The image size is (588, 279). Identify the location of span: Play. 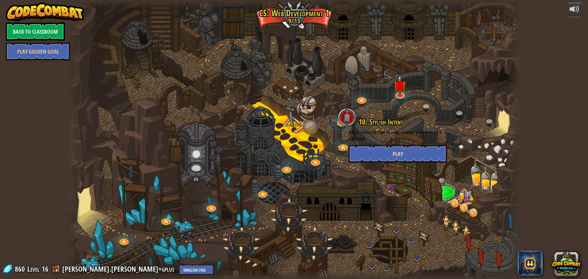
(398, 154).